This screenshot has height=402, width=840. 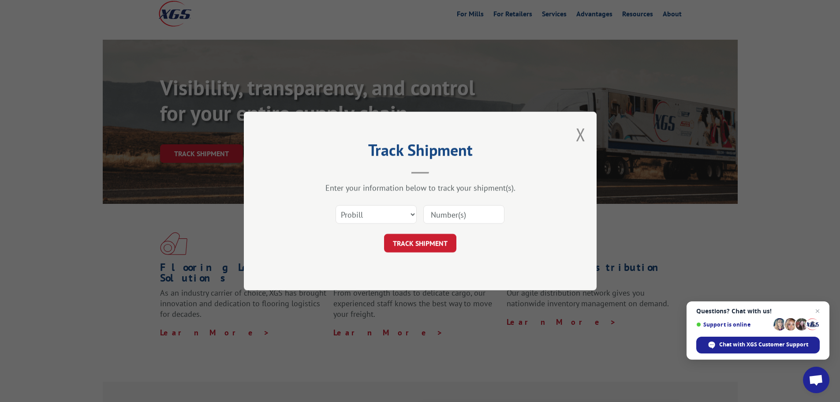 I want to click on div: Enter your information below to track your shipment(s)., so click(x=420, y=187).